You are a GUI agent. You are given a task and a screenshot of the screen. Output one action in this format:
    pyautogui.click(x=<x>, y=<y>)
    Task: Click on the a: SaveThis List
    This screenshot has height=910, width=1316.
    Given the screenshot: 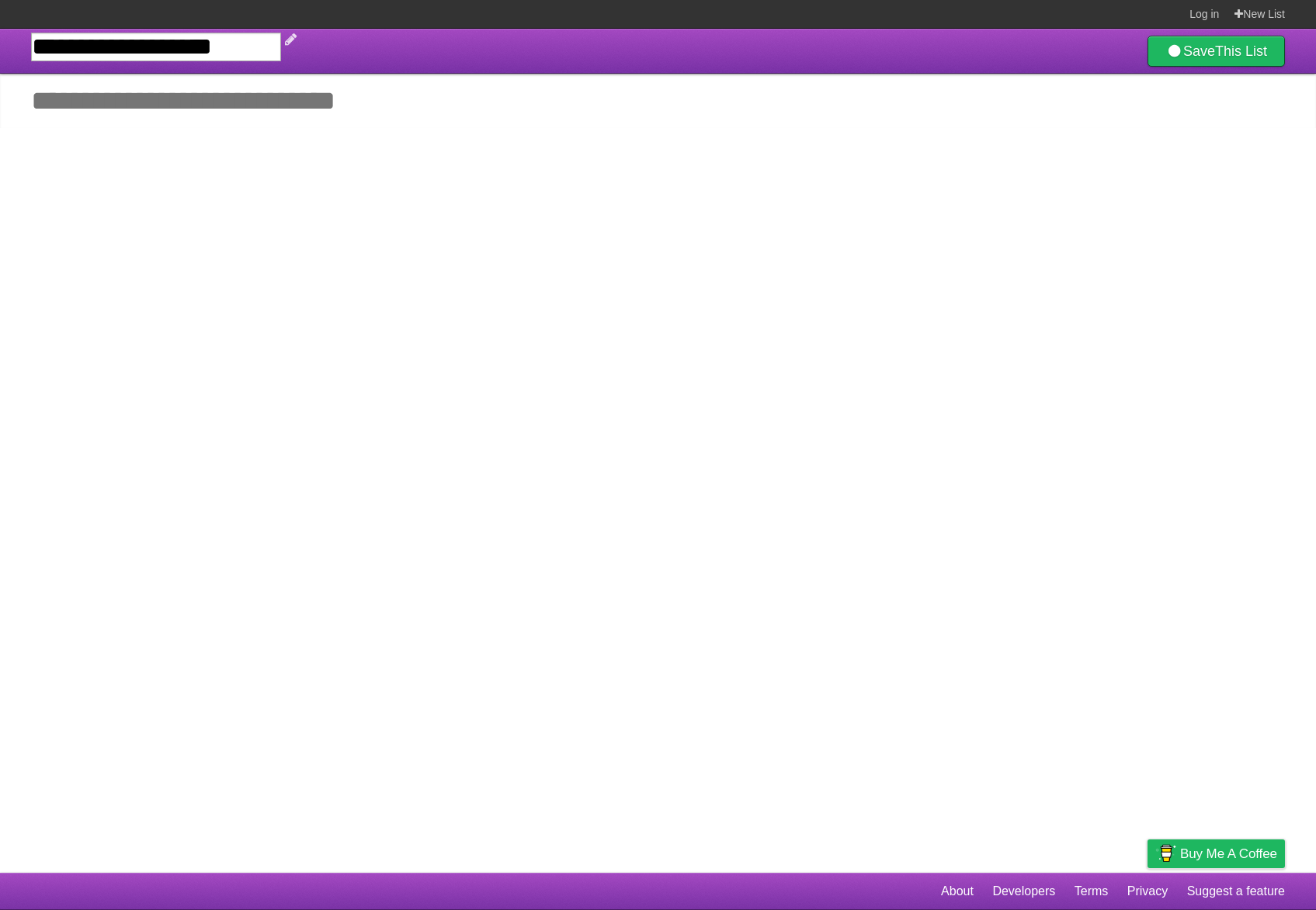 What is the action you would take?
    pyautogui.click(x=1216, y=51)
    